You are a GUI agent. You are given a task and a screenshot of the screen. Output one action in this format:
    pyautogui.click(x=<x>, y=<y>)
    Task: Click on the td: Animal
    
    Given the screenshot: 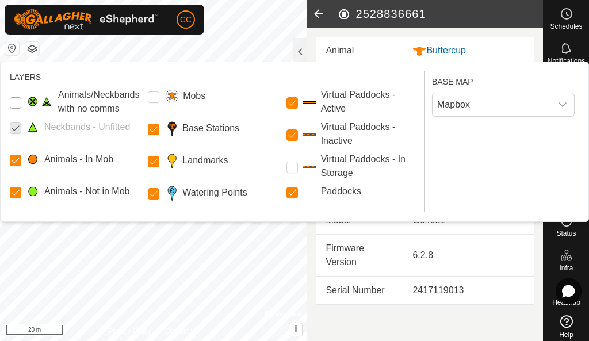 What is the action you would take?
    pyautogui.click(x=359, y=51)
    